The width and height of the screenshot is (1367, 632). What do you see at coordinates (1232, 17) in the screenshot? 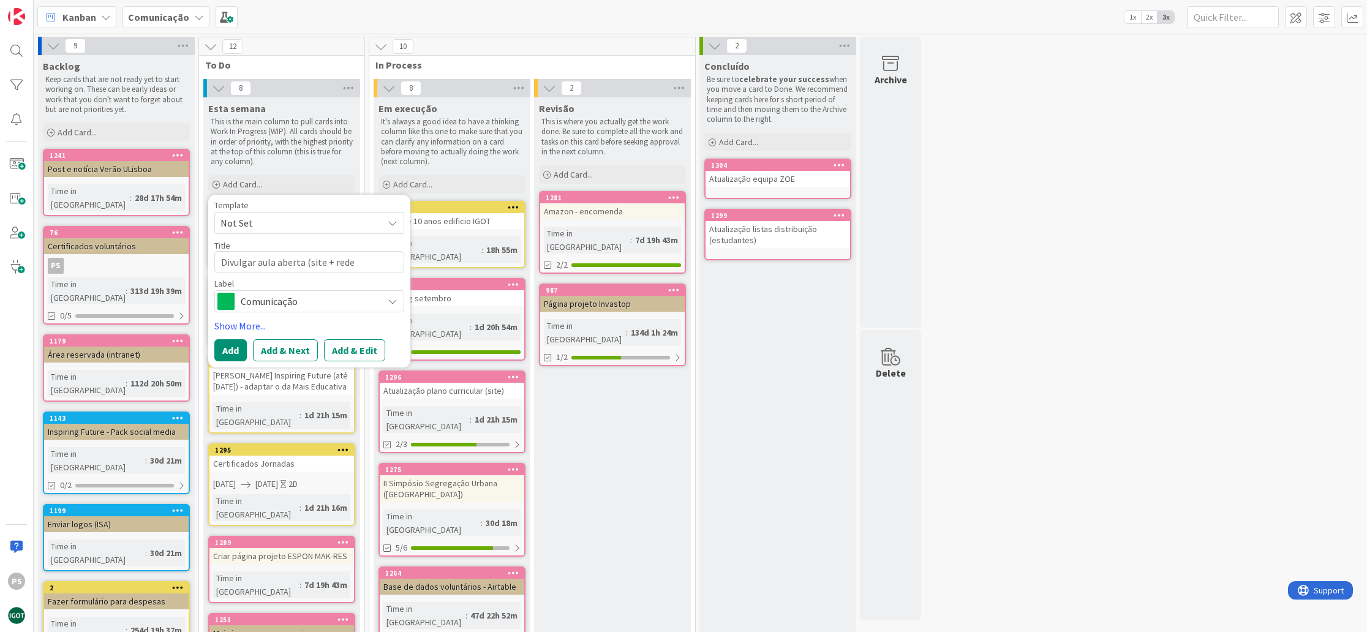
I see `input: Quick Filter...` at bounding box center [1232, 17].